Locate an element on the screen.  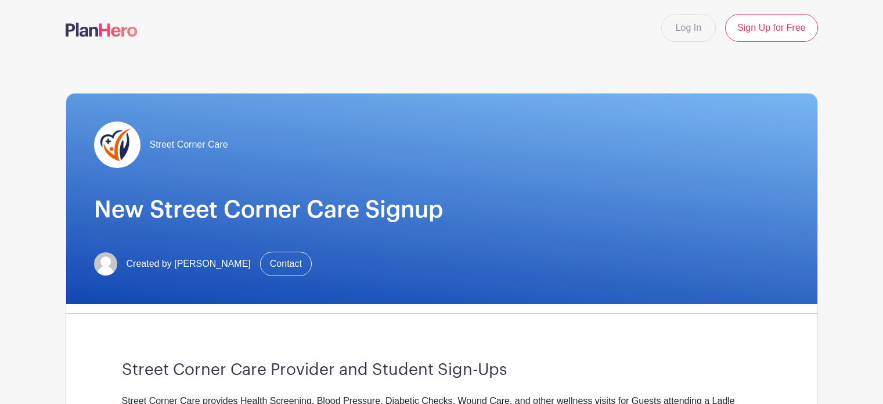
span: Street Corner Care is located at coordinates (189, 145).